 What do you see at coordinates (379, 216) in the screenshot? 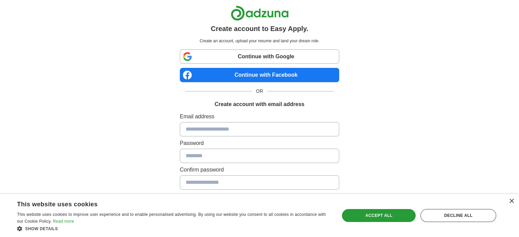
I see `div: Accept all` at bounding box center [379, 216].